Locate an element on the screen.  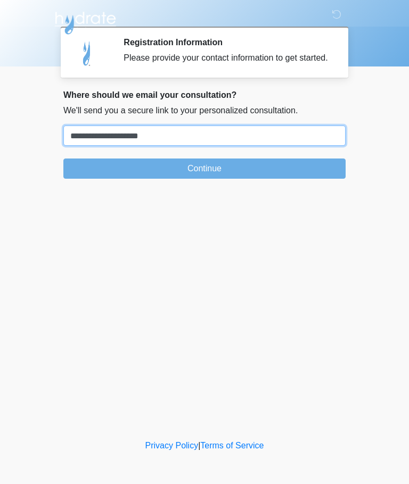
a: Privacy Policy is located at coordinates (172, 446).